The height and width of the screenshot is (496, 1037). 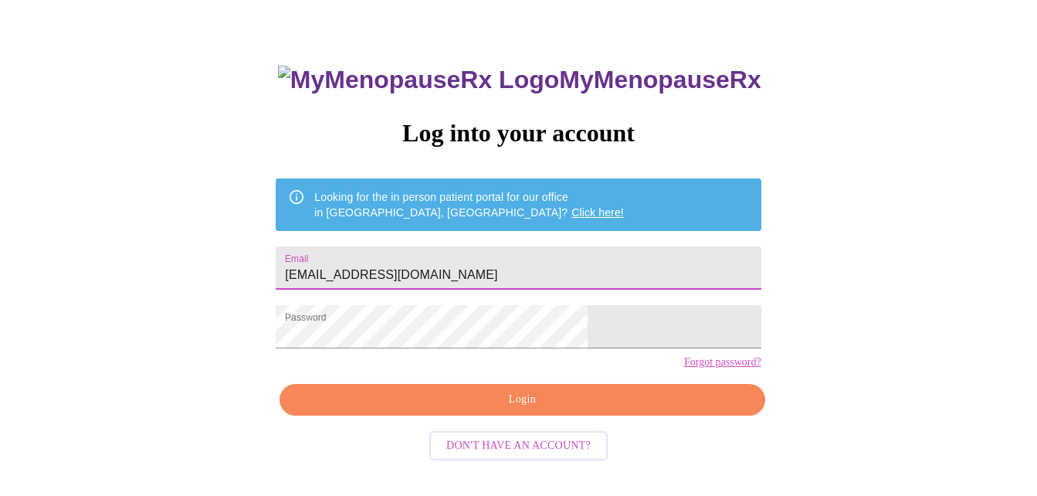 I want to click on span: Don't have an account?, so click(x=518, y=445).